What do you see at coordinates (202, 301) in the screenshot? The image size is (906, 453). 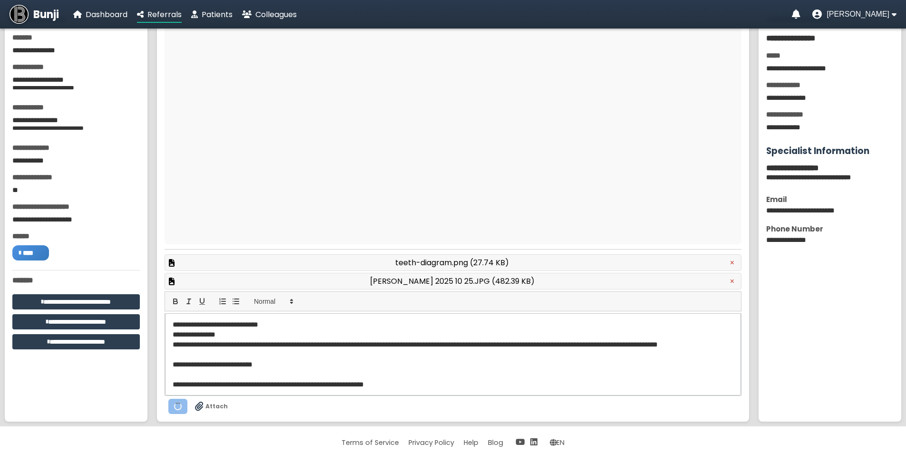 I see `button: underline` at bounding box center [202, 301].